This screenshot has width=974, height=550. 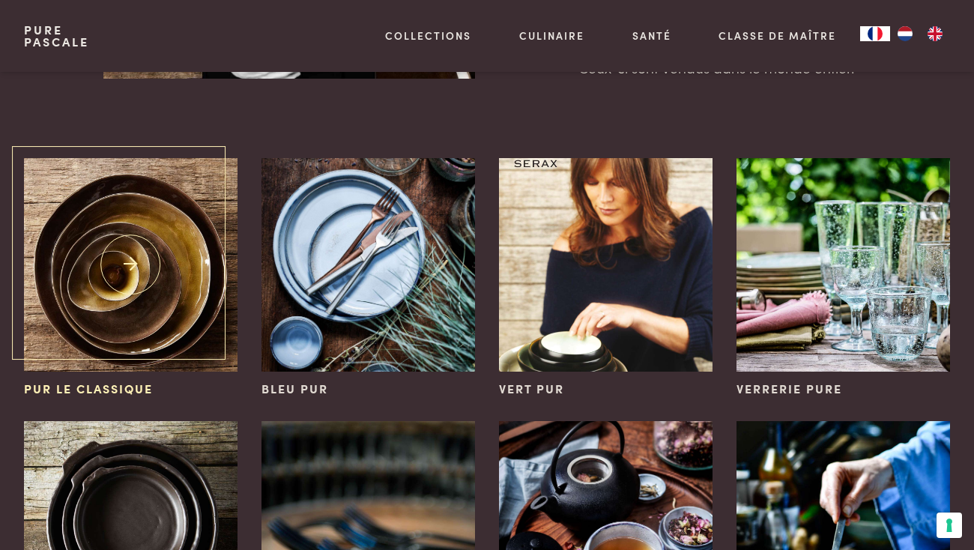 What do you see at coordinates (789, 389) in the screenshot?
I see `span: Verrerie pure` at bounding box center [789, 389].